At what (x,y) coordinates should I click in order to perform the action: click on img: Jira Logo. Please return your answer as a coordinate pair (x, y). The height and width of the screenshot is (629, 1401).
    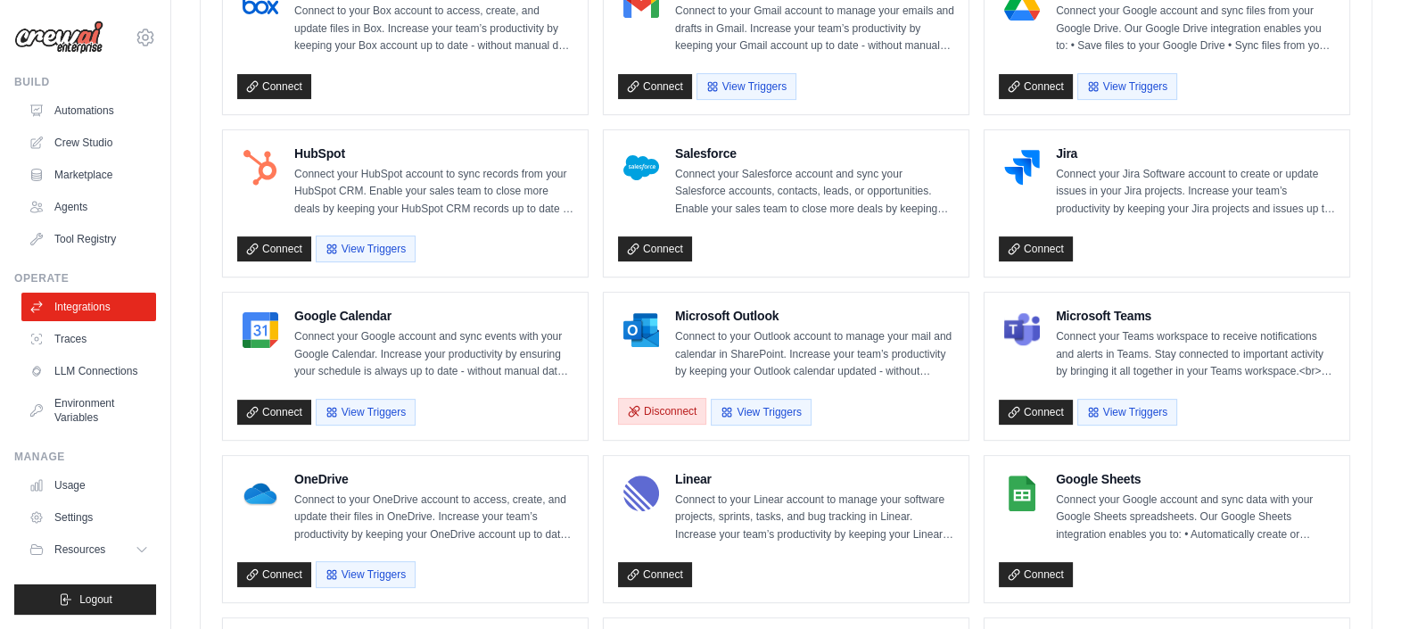
    Looking at the image, I should click on (1022, 168).